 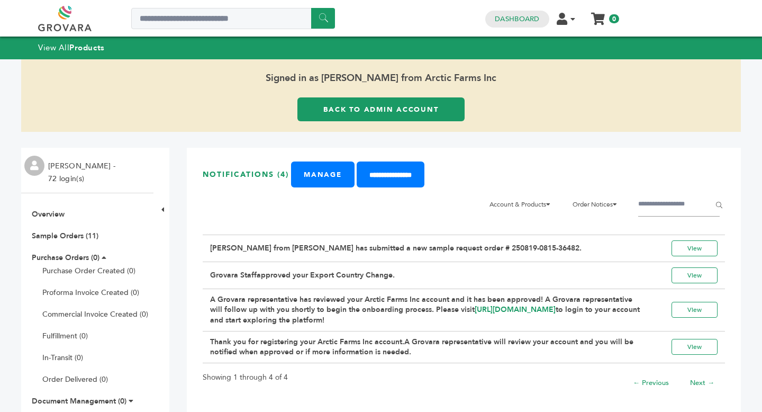 What do you see at coordinates (89, 270) in the screenshot?
I see `a: Purchase Order Created (0)` at bounding box center [89, 270].